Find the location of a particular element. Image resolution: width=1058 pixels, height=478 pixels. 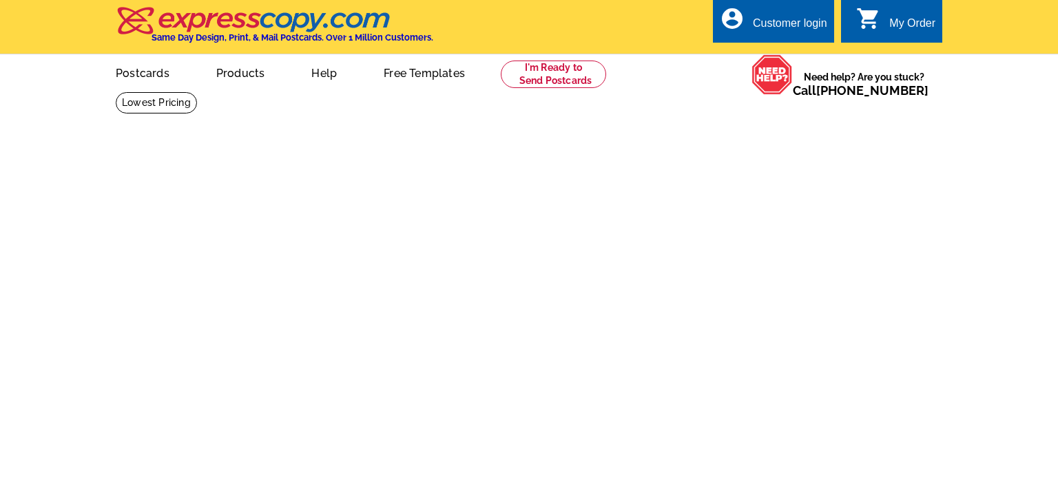

img: help is located at coordinates (772, 74).